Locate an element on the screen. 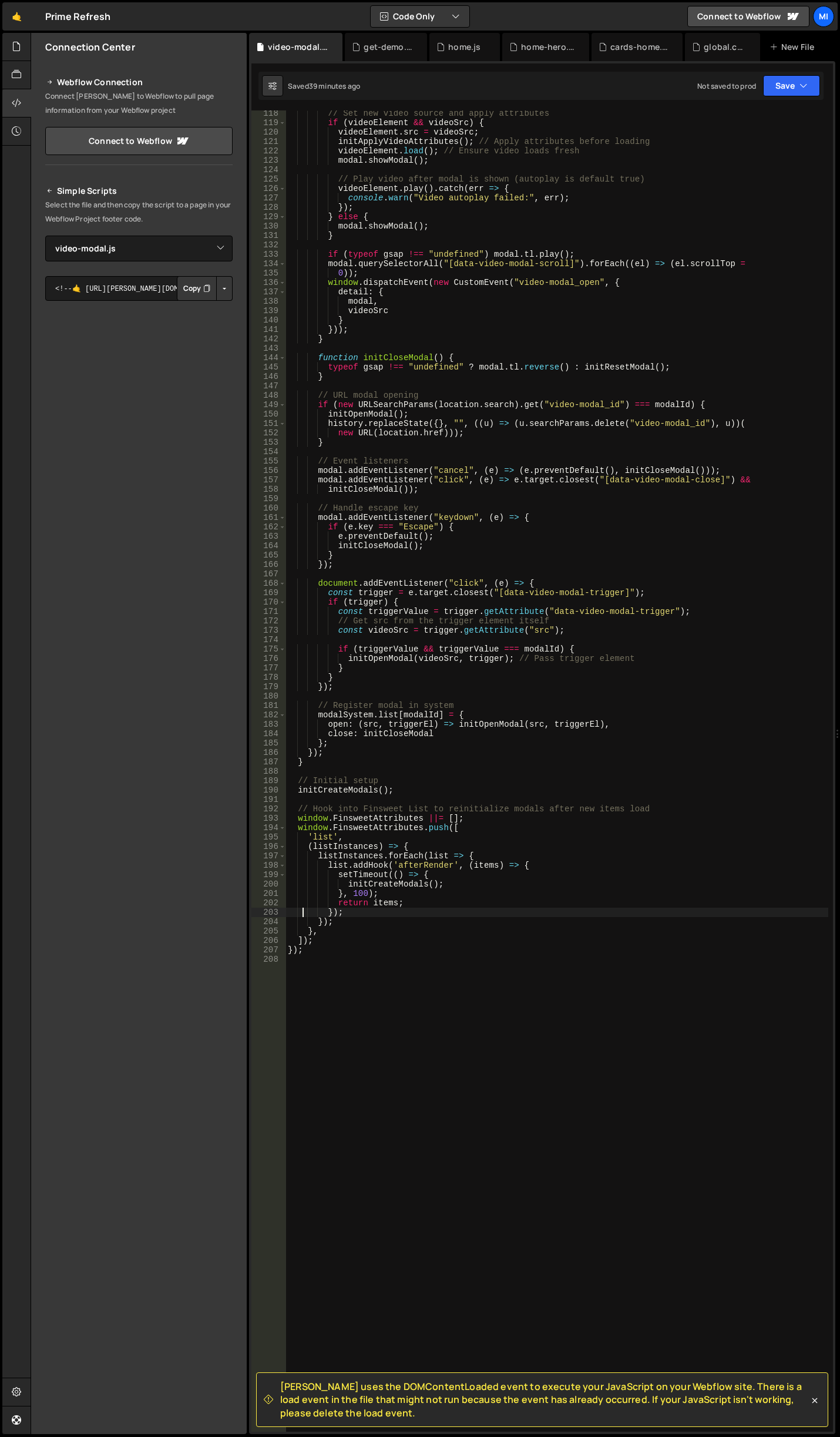  div: 164 is located at coordinates (268, 546).